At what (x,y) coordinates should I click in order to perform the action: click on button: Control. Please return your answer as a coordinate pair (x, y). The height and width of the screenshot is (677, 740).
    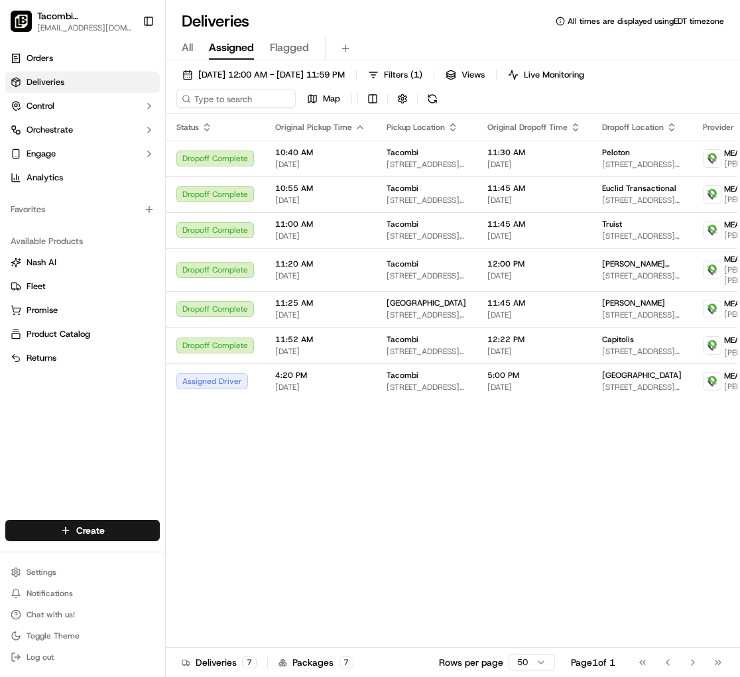
    Looking at the image, I should click on (82, 106).